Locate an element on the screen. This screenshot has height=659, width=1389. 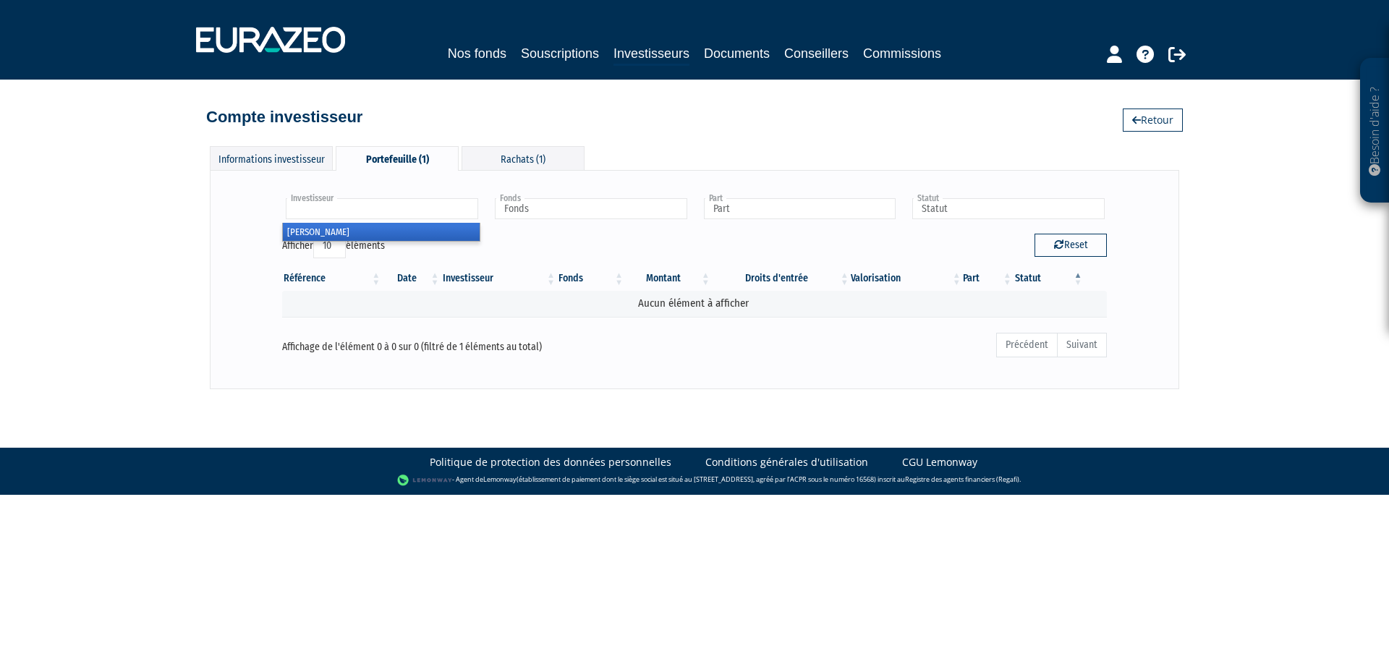
div: Rachats (1) is located at coordinates (523, 158).